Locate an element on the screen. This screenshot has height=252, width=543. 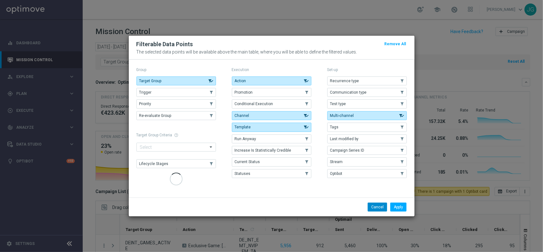
button: Re-evaluate Group is located at coordinates (176, 115).